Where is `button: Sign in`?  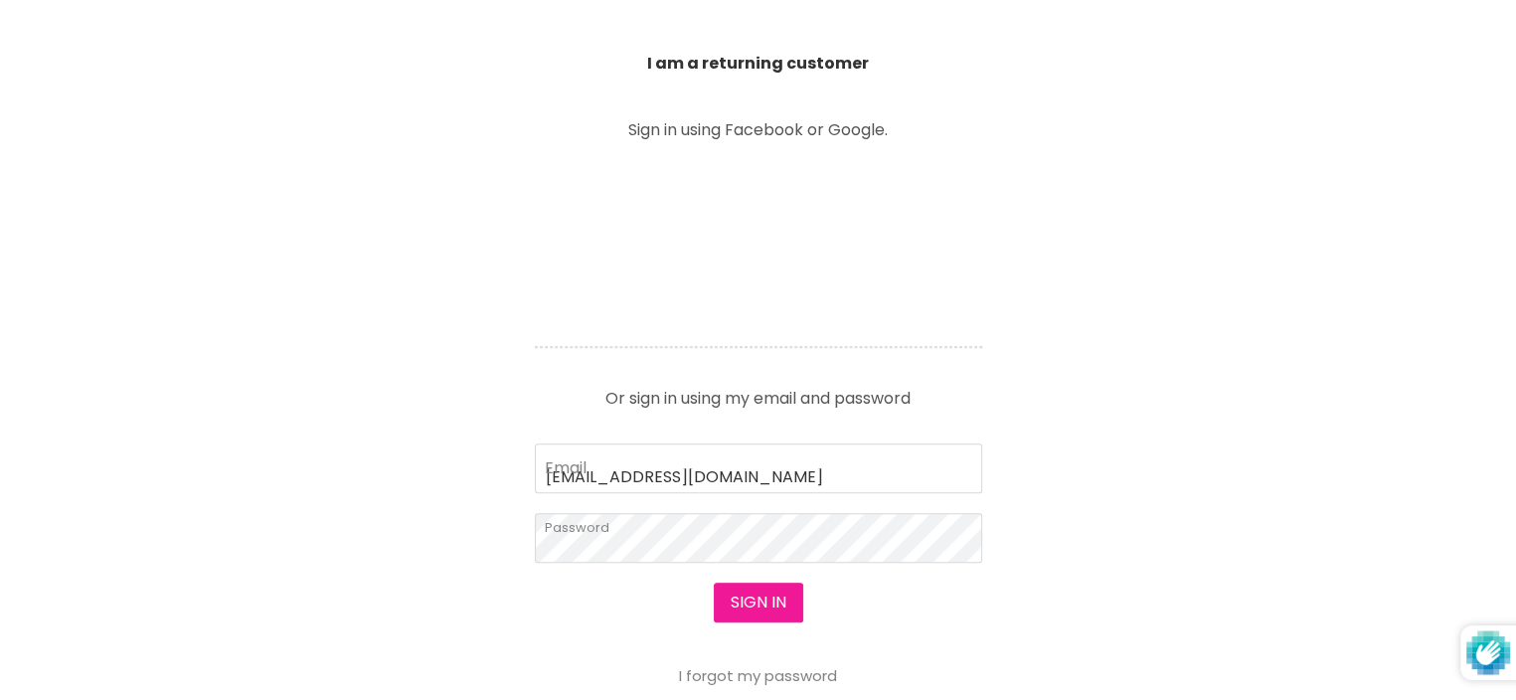 button: Sign in is located at coordinates (759, 603).